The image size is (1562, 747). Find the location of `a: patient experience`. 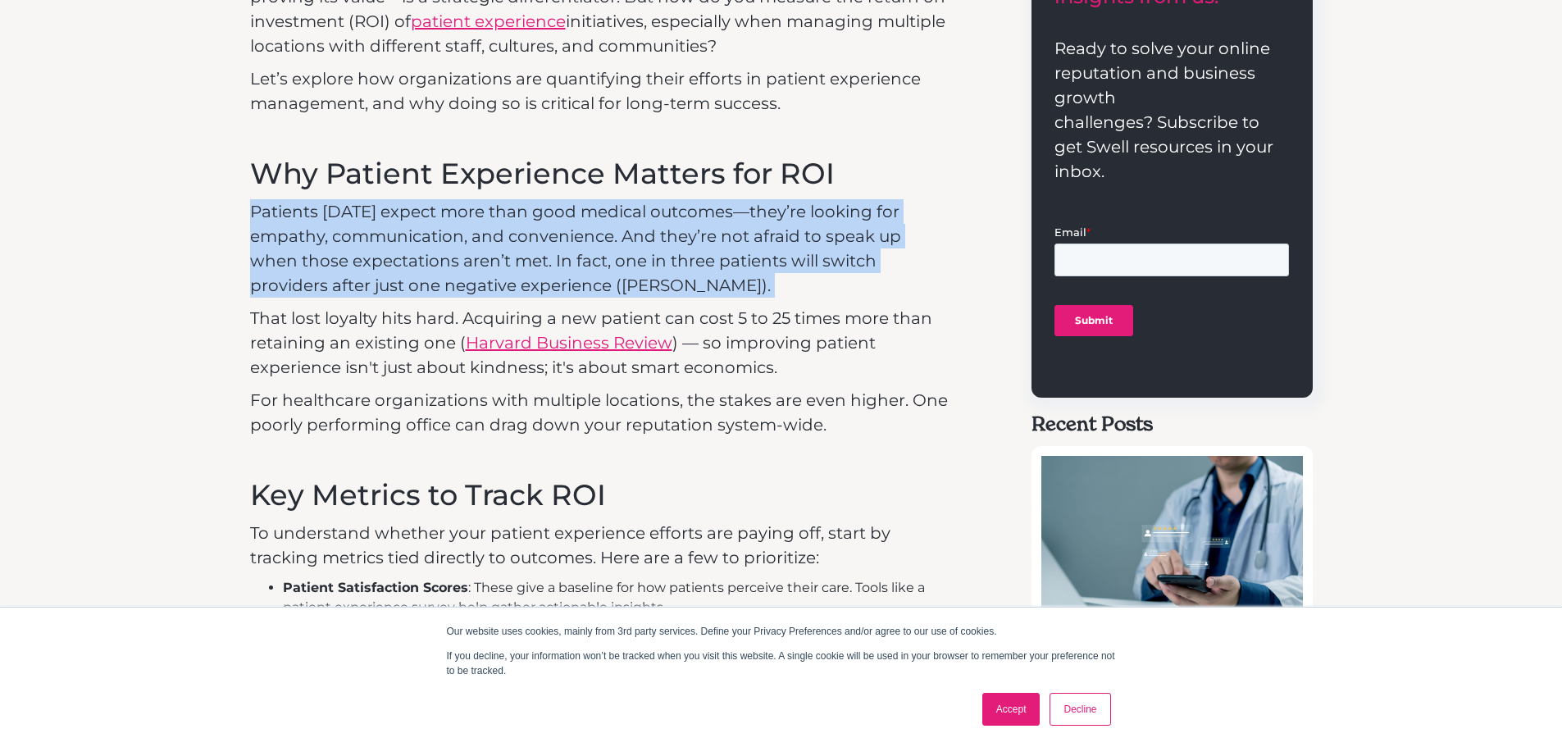

a: patient experience is located at coordinates (488, 21).